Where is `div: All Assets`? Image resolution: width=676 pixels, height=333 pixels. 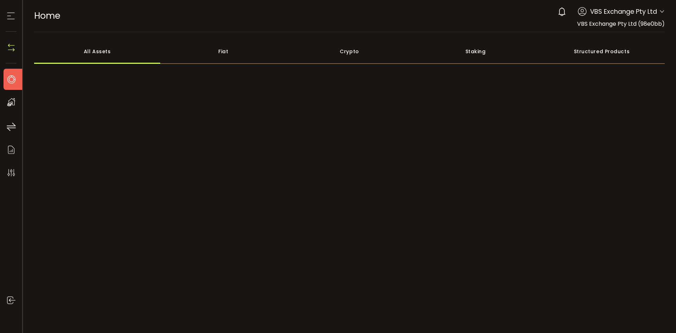 div: All Assets is located at coordinates (97, 51).